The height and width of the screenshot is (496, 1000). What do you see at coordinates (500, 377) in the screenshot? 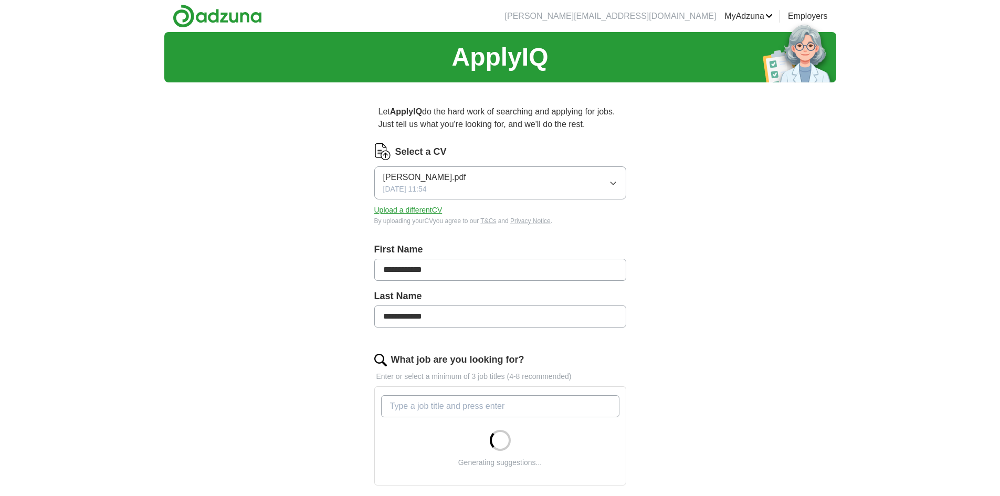
I see `p: Enter or select a minimum of 3 job titles (4-8 recommended)` at bounding box center [500, 377].